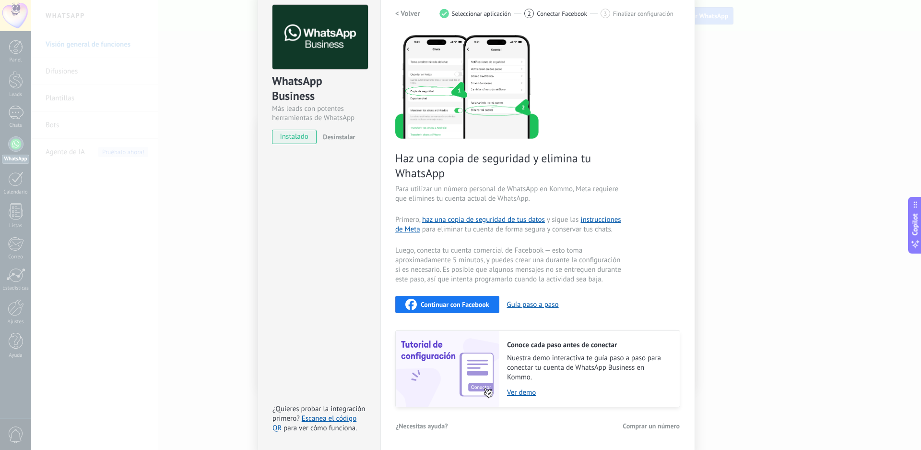 This screenshot has width=921, height=450. Describe the element at coordinates (339, 137) in the screenshot. I see `span: Desinstalar` at that location.